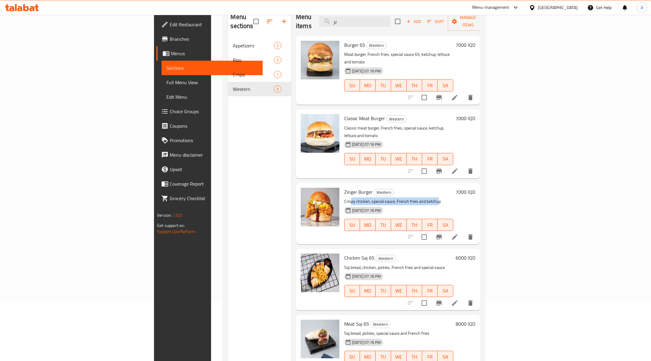 The image size is (651, 361). I want to click on a: Coverage Report, so click(209, 184).